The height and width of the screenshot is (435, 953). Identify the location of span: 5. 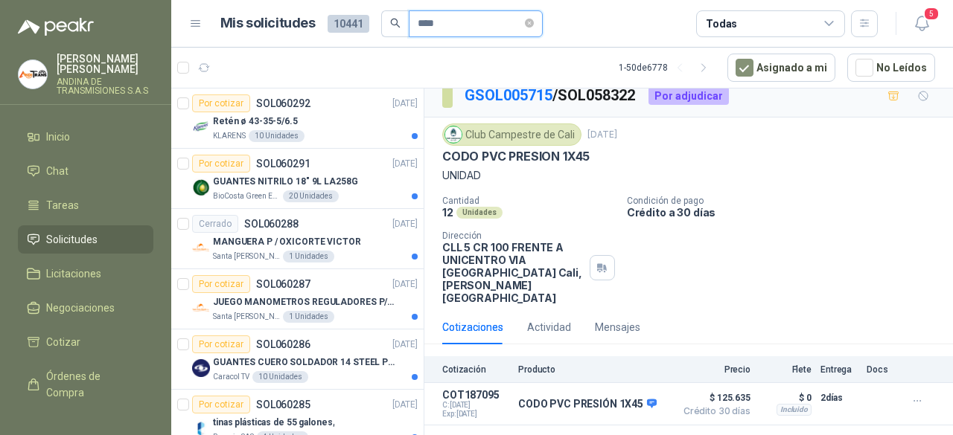
(931, 13).